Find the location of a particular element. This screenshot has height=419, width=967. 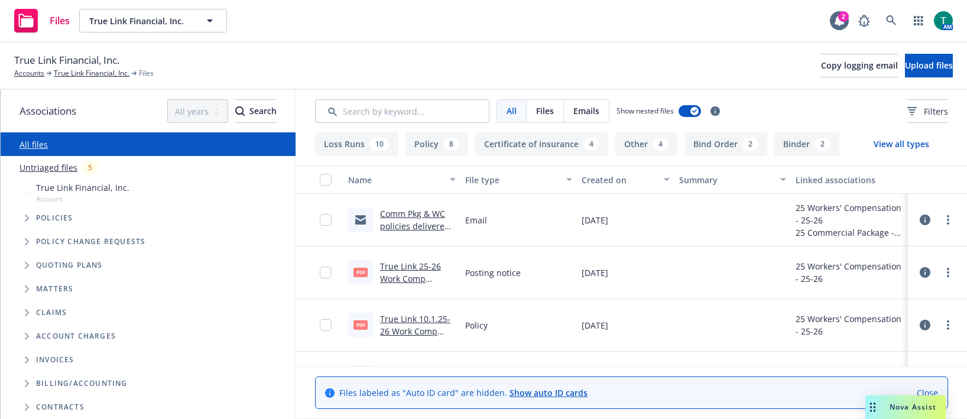

a: Search is located at coordinates (891, 21).